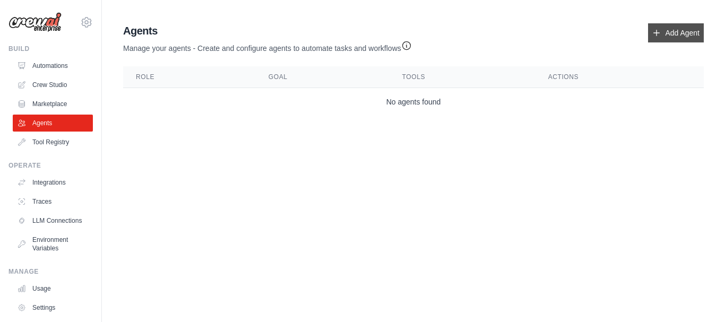 Image resolution: width=725 pixels, height=322 pixels. I want to click on a: Crew Studio, so click(53, 85).